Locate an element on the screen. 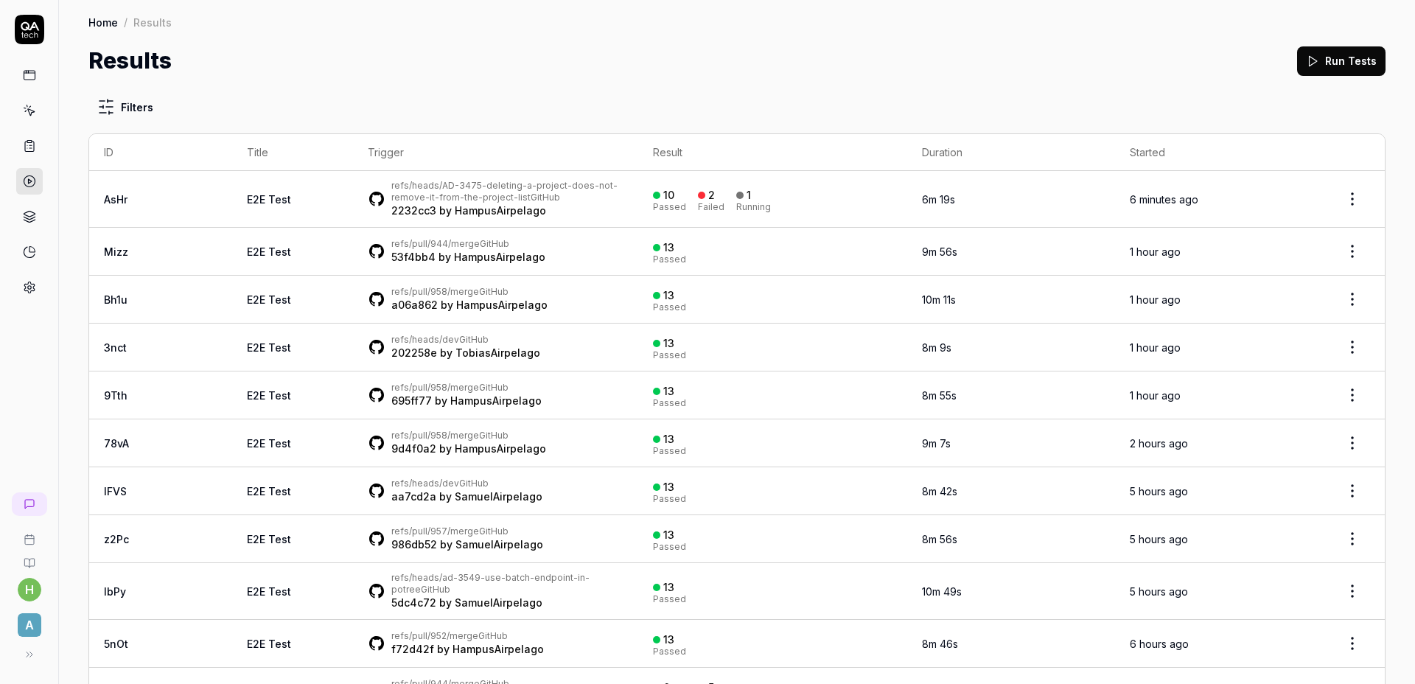 This screenshot has height=684, width=1415. span: A is located at coordinates (29, 625).